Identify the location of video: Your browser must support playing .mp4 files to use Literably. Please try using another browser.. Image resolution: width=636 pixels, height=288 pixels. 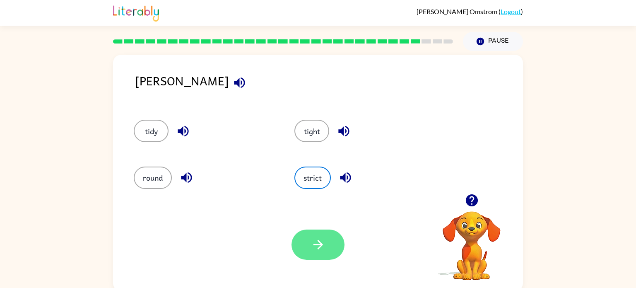
(472, 240).